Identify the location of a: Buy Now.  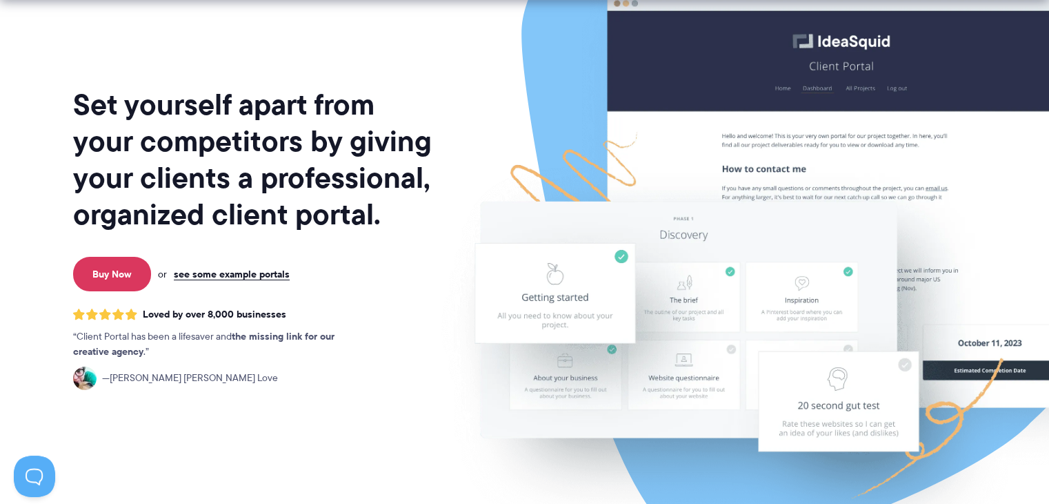
(112, 274).